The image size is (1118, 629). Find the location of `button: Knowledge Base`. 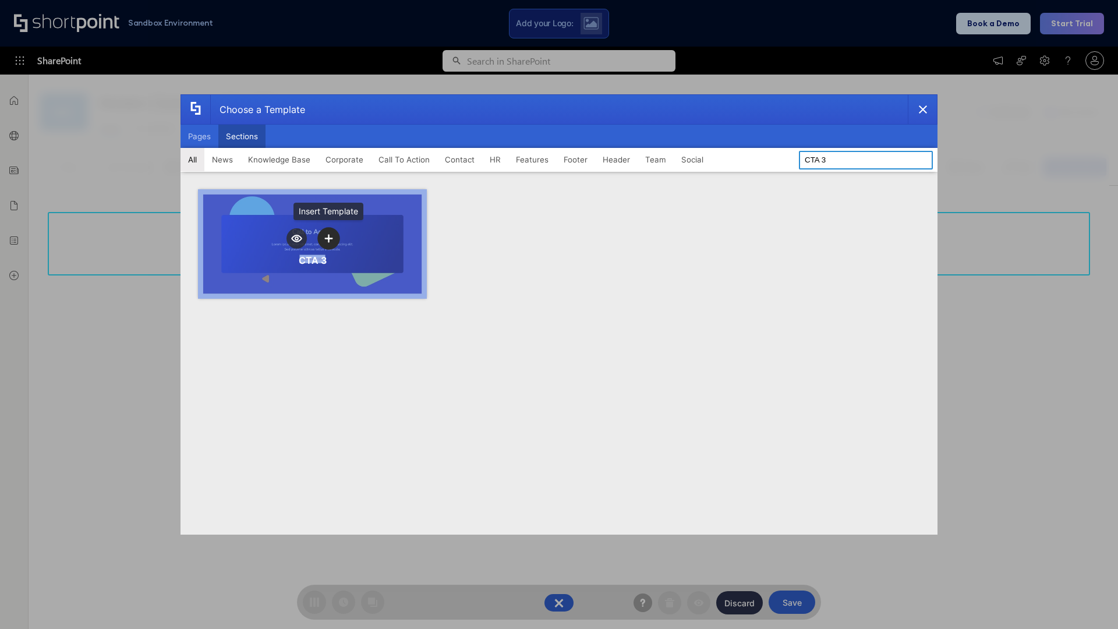

button: Knowledge Base is located at coordinates (279, 160).